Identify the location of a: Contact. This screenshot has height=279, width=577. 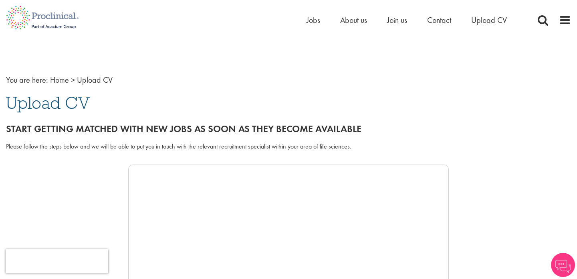
(439, 20).